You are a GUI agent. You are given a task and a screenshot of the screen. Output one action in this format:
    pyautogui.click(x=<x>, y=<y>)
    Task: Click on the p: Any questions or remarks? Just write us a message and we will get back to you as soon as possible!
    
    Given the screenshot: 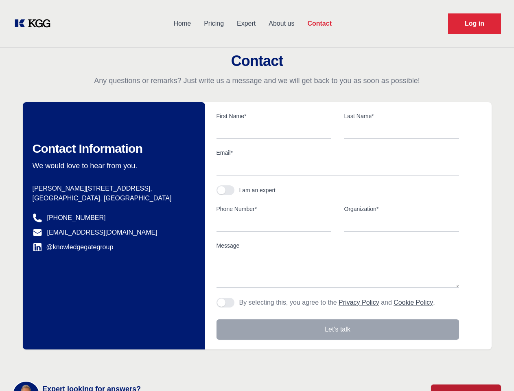 What is the action you would take?
    pyautogui.click(x=257, y=81)
    